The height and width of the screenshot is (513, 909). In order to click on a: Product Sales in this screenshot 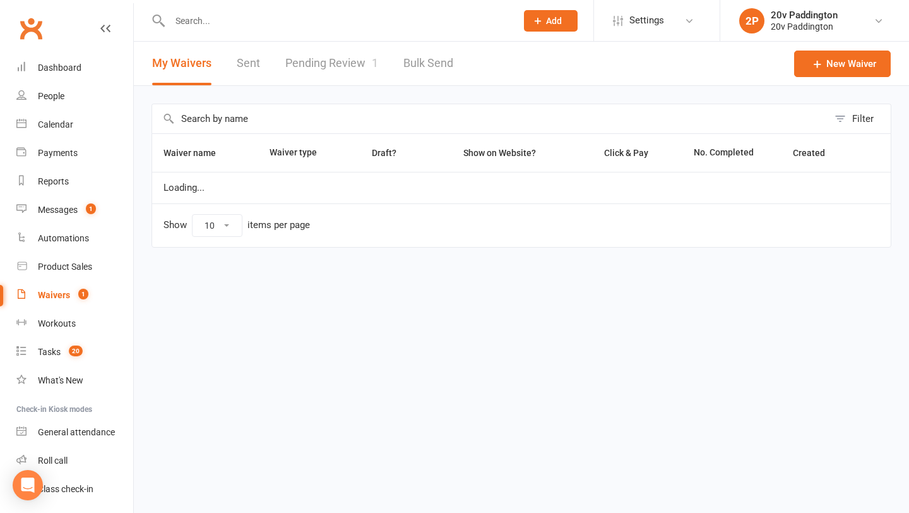, I will do `click(75, 266)`.